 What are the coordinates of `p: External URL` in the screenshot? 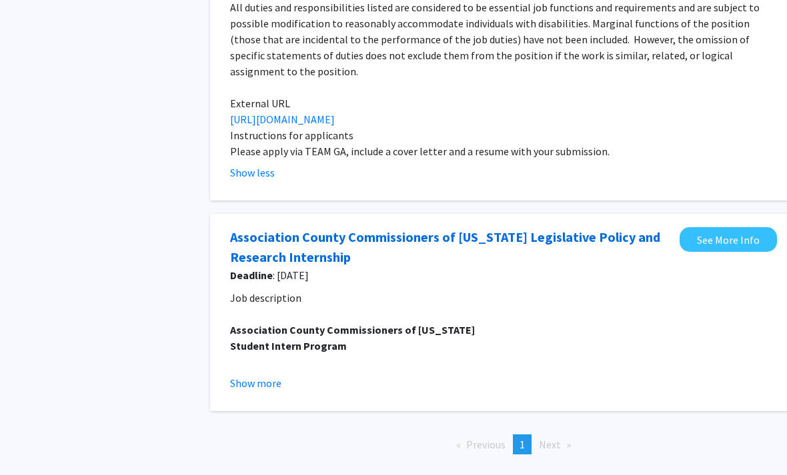 It's located at (500, 103).